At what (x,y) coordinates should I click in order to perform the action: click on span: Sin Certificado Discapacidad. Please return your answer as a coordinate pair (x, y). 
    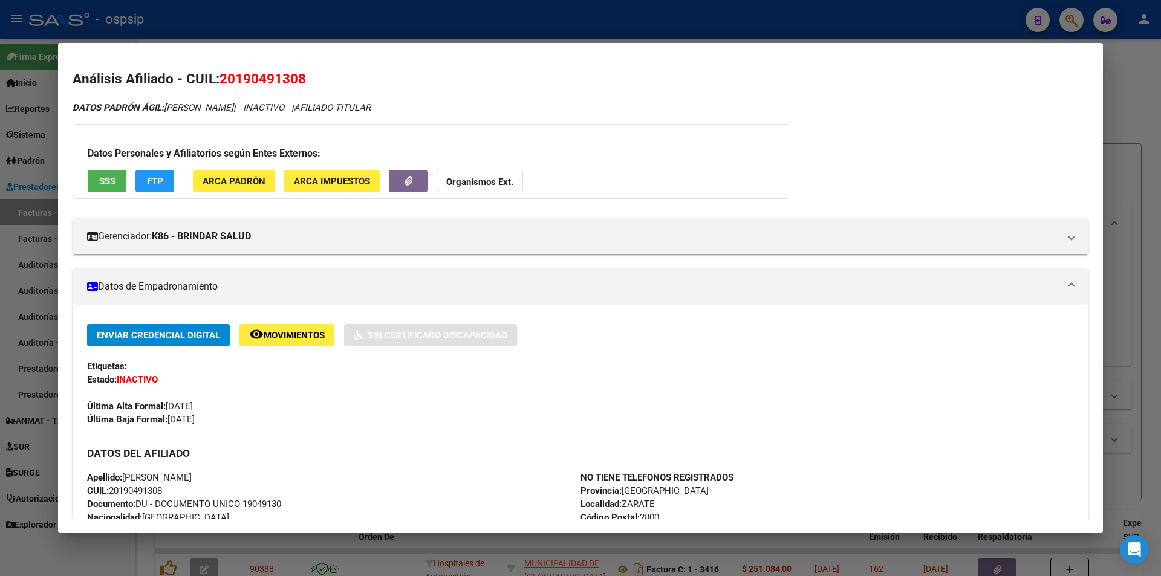
    Looking at the image, I should click on (437, 336).